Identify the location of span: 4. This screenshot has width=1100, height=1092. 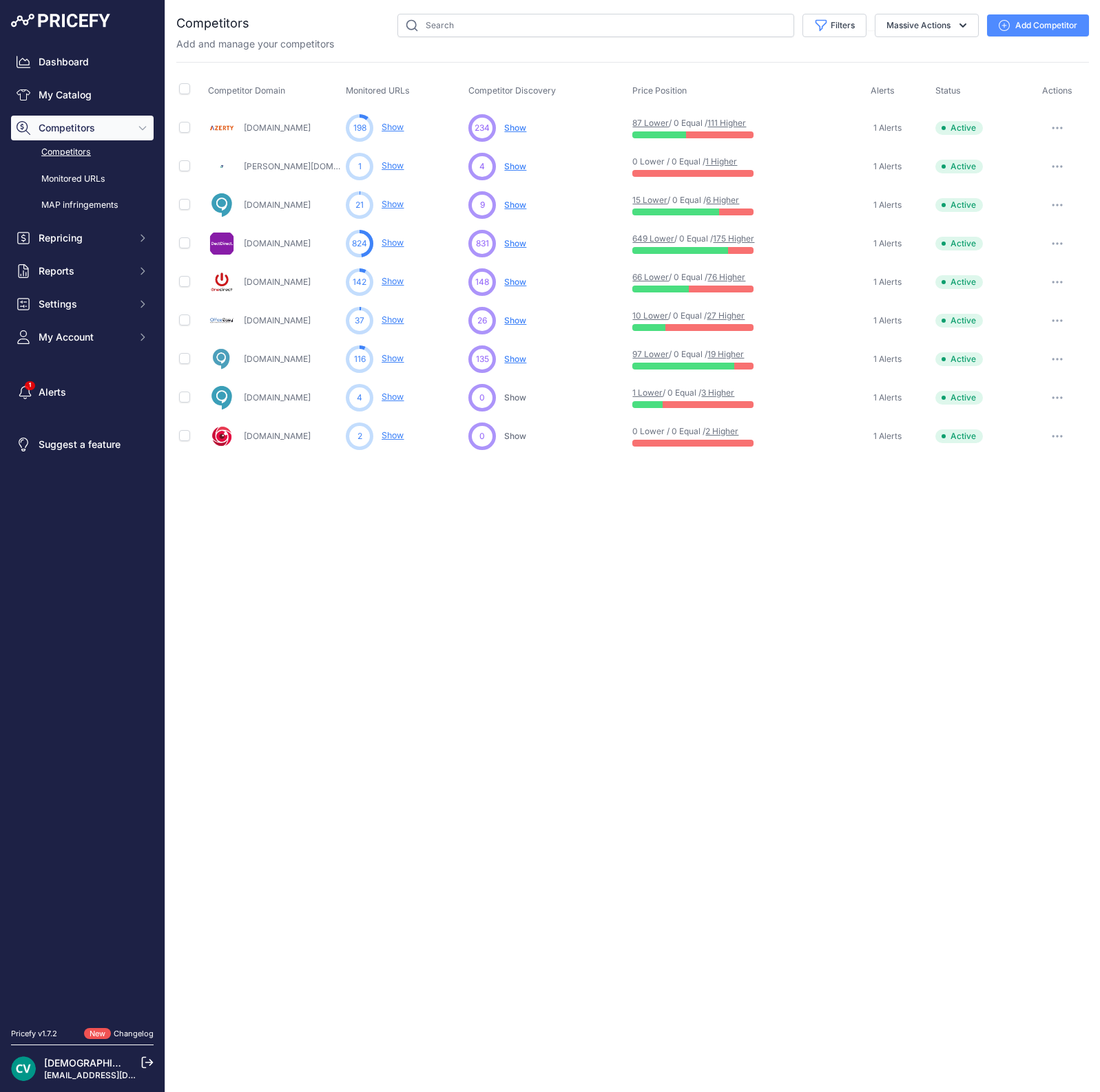
(359, 398).